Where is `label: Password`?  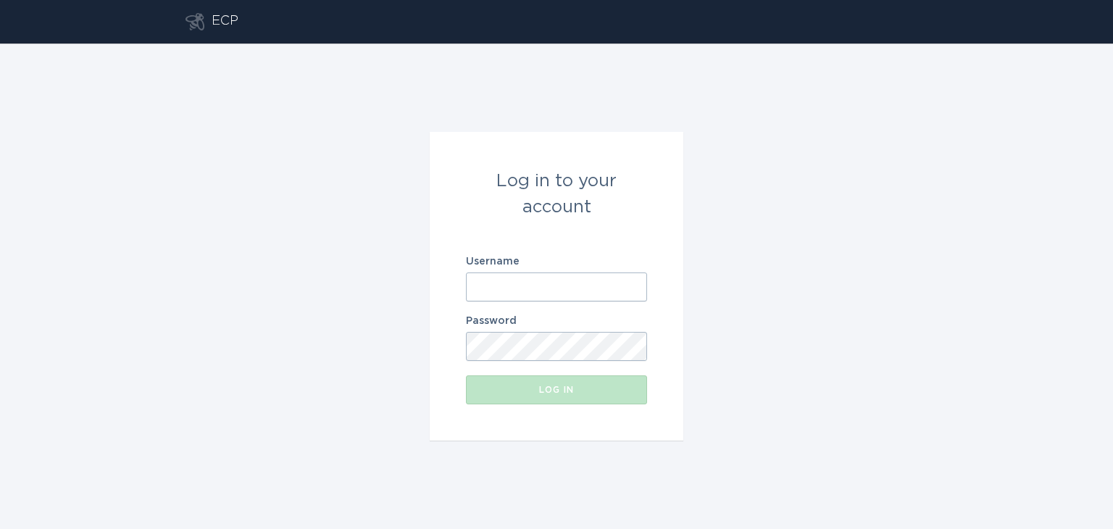
label: Password is located at coordinates (556, 321).